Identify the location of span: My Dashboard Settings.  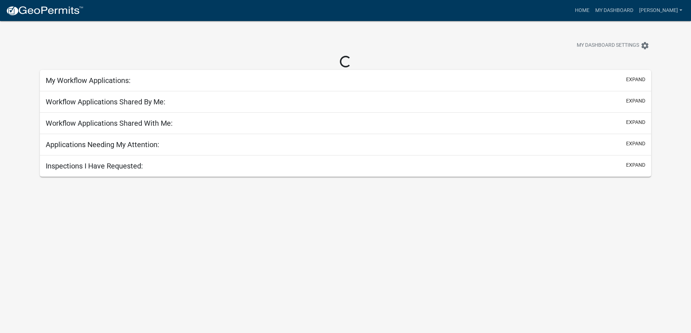
(608, 46).